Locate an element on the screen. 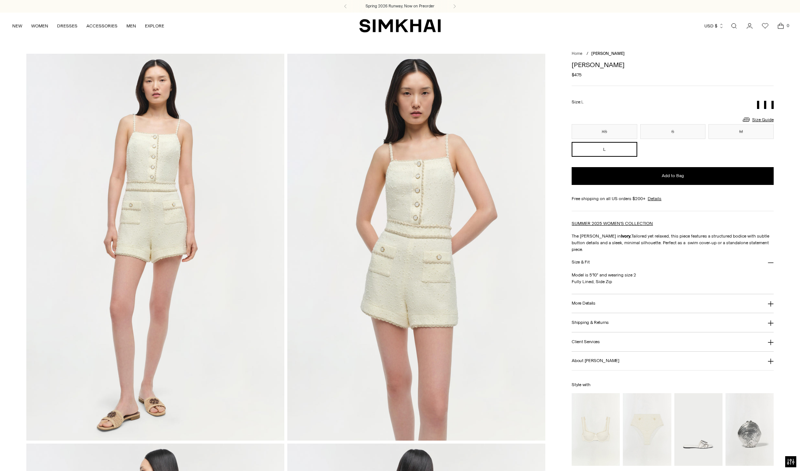 The image size is (800, 471). strong: Ivory. is located at coordinates (626, 236).